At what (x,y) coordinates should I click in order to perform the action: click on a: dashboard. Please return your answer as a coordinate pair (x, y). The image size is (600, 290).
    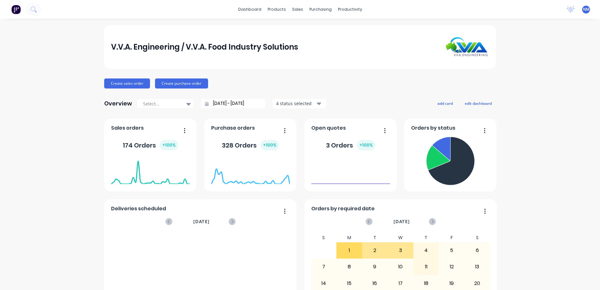
    Looking at the image, I should click on (250, 9).